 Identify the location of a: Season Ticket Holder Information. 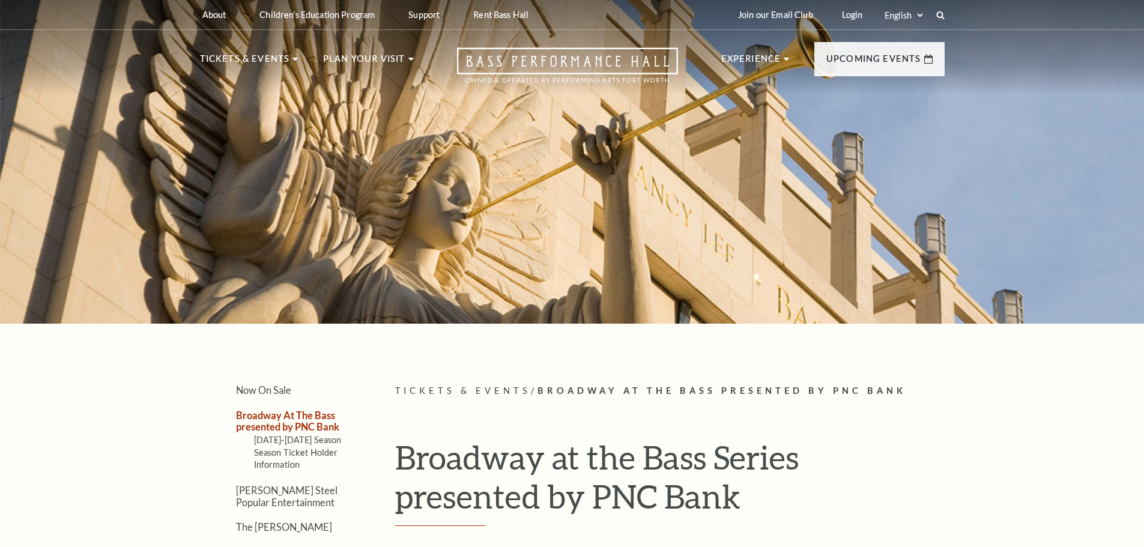
(296, 458).